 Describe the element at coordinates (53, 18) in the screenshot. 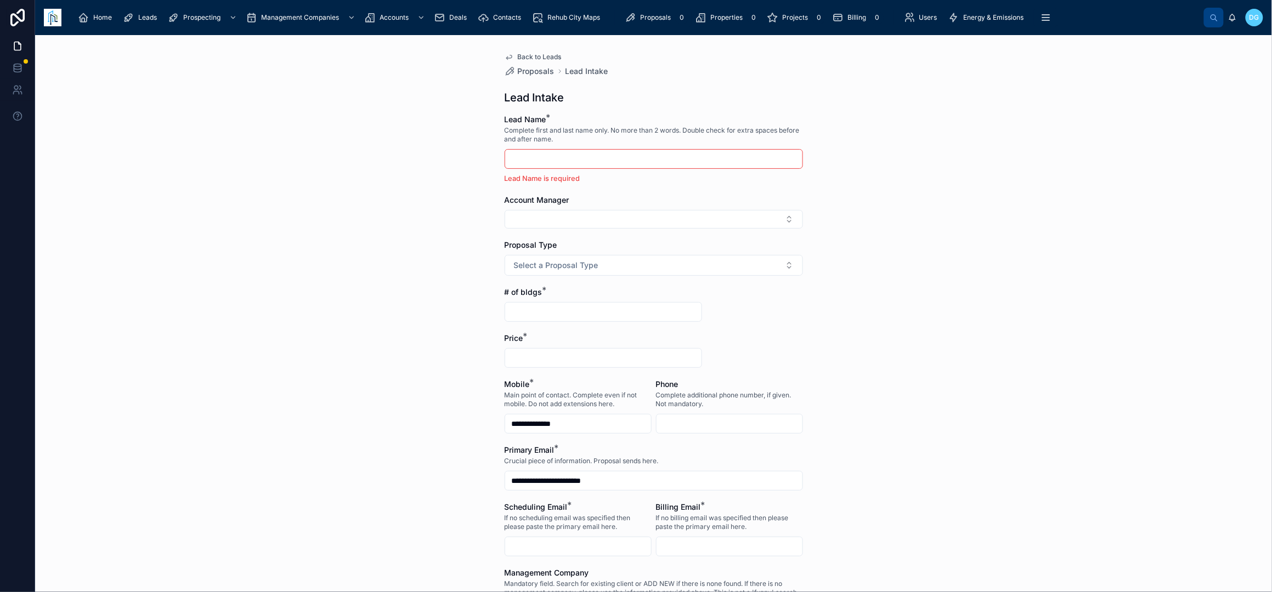

I see `img: App logo` at that location.